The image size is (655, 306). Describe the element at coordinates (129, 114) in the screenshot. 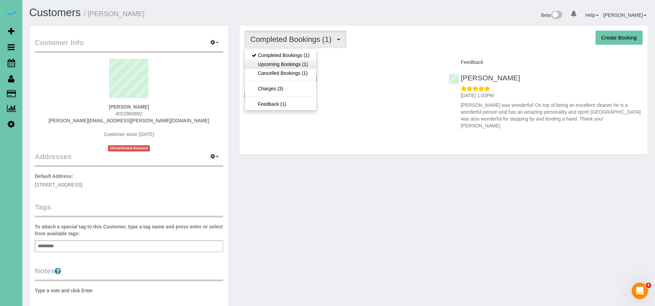

I see `span: 4022900892` at that location.